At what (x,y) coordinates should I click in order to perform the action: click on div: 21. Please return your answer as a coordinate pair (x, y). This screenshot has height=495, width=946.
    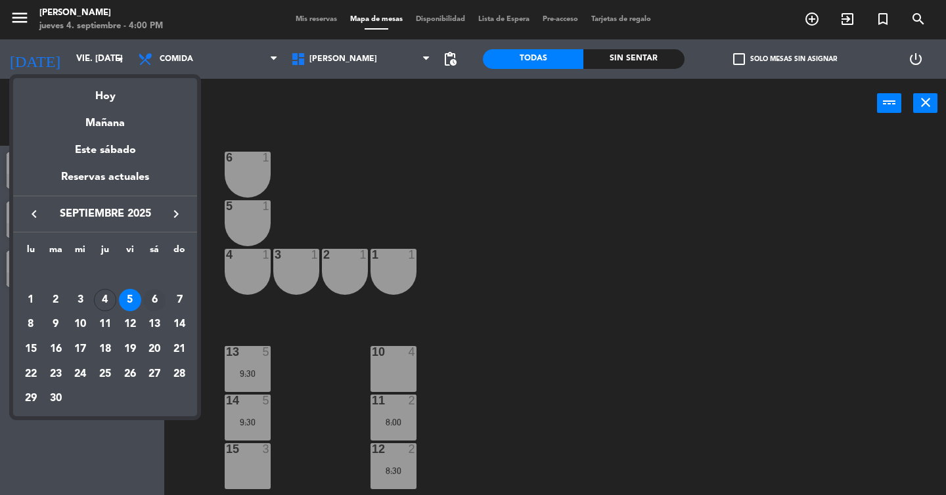
    Looking at the image, I should click on (179, 349).